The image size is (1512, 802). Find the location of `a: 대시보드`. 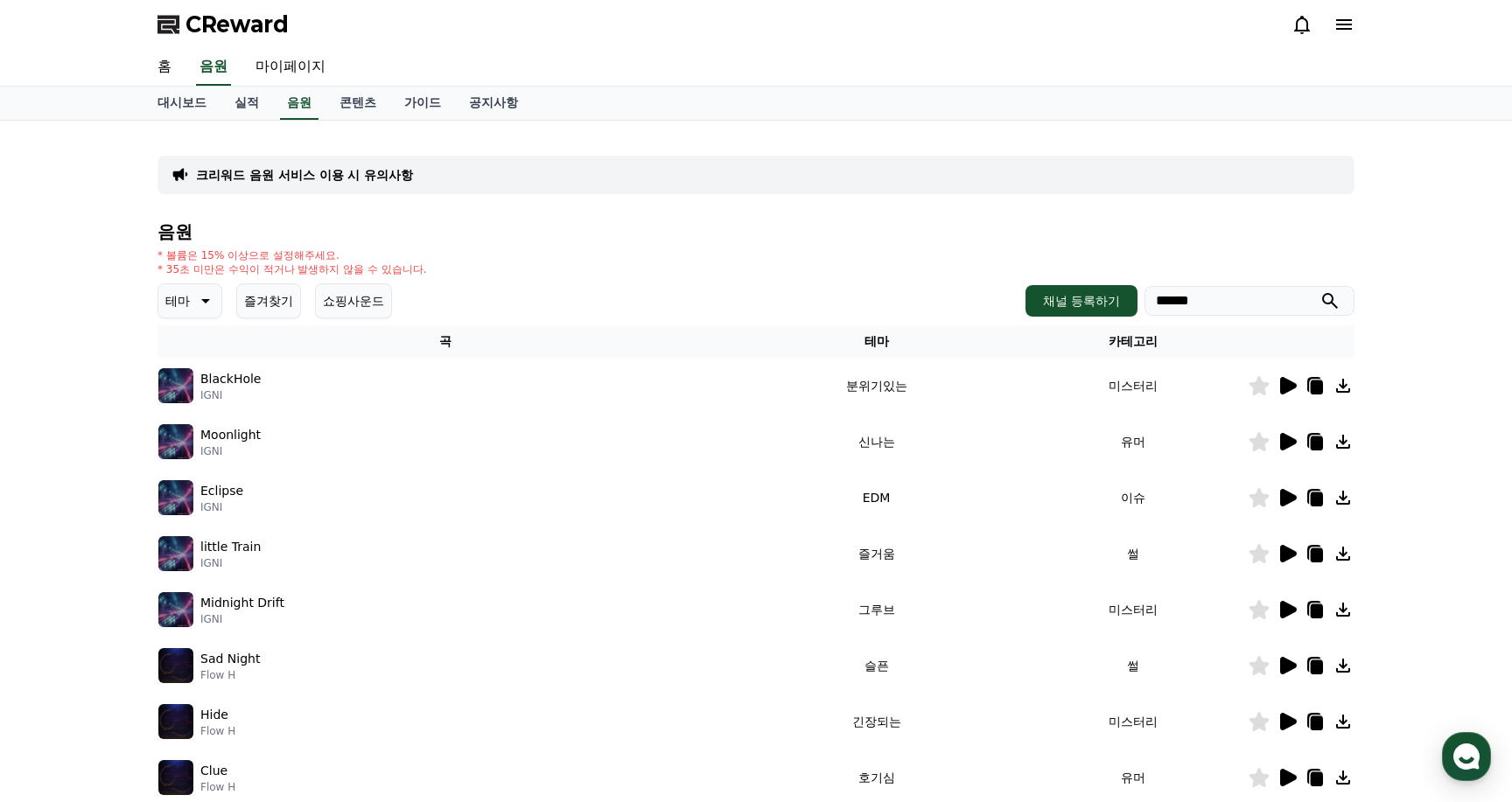

a: 대시보드 is located at coordinates (182, 103).